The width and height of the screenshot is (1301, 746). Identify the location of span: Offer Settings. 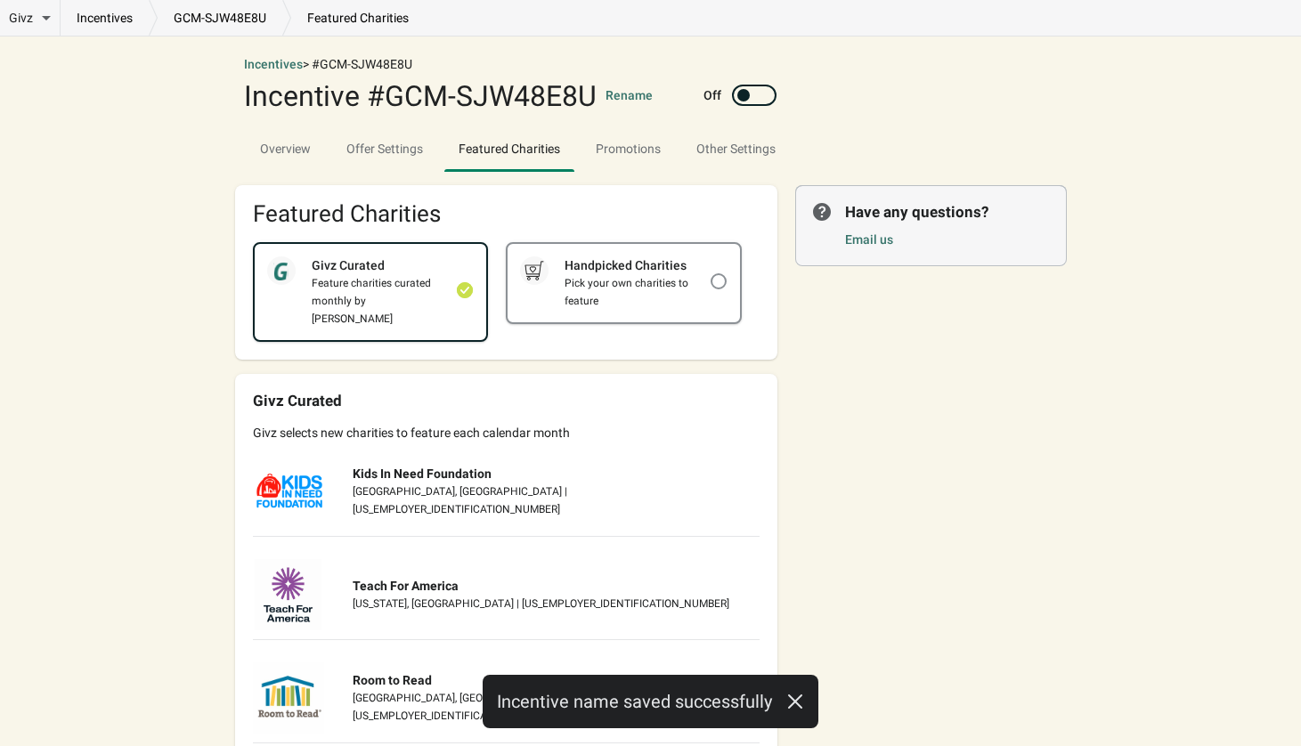
(385, 149).